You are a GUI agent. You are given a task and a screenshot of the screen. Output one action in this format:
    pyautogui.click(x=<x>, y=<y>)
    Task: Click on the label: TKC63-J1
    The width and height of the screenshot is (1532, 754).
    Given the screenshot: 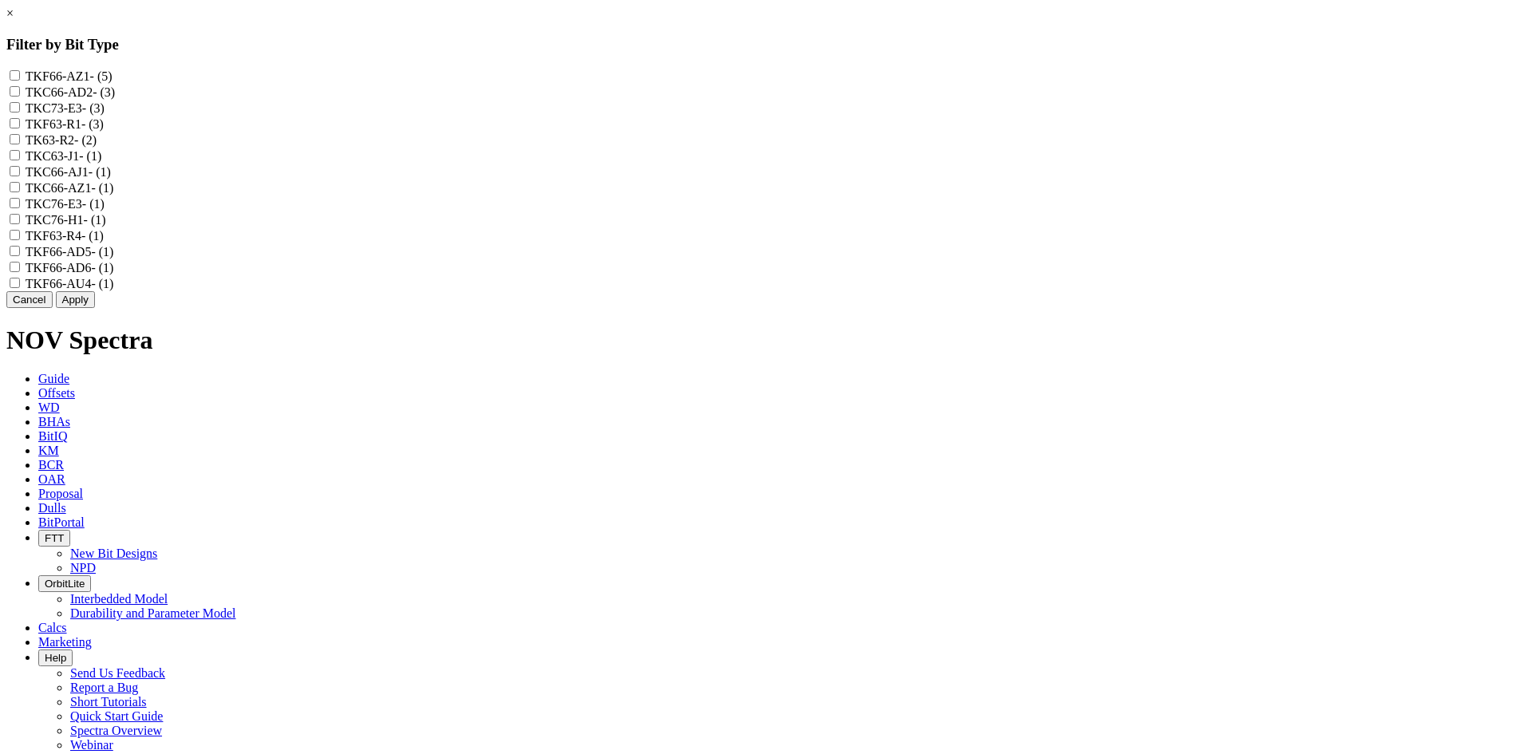 What is the action you would take?
    pyautogui.click(x=64, y=156)
    